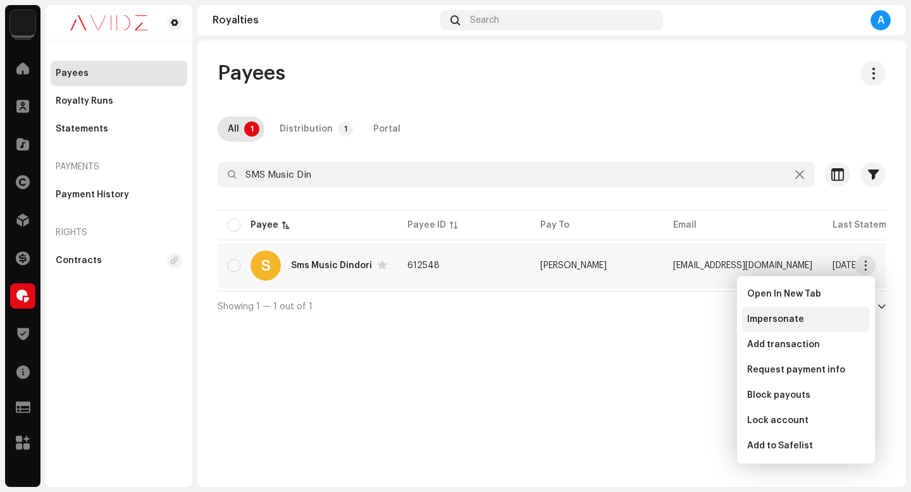 The image size is (911, 492). What do you see at coordinates (423, 266) in the screenshot?
I see `span: 612548` at bounding box center [423, 266].